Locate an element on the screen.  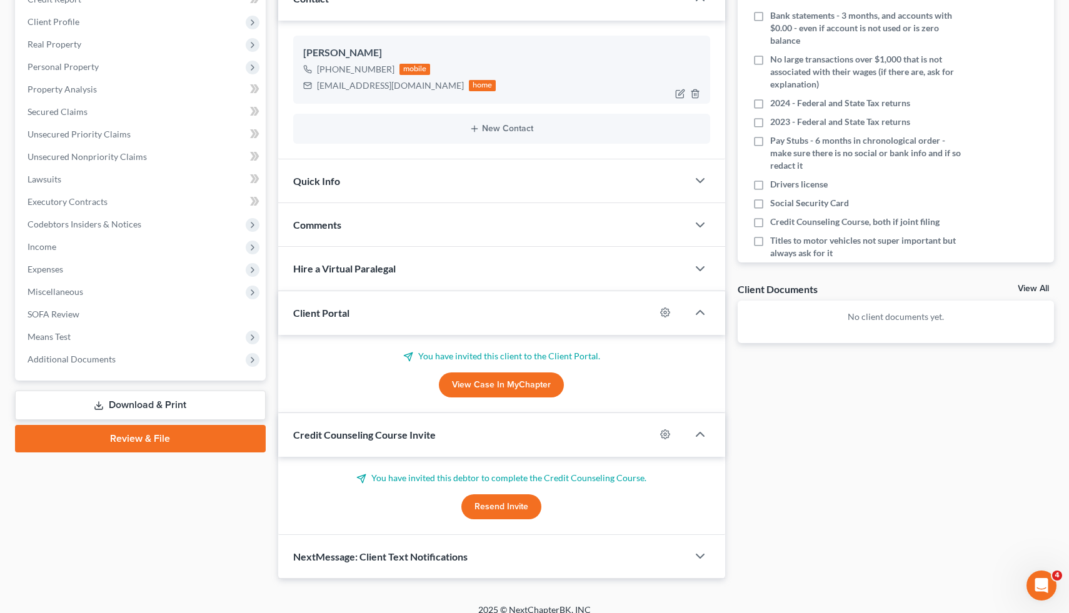
span: Unsecured Priority Claims is located at coordinates (79, 134).